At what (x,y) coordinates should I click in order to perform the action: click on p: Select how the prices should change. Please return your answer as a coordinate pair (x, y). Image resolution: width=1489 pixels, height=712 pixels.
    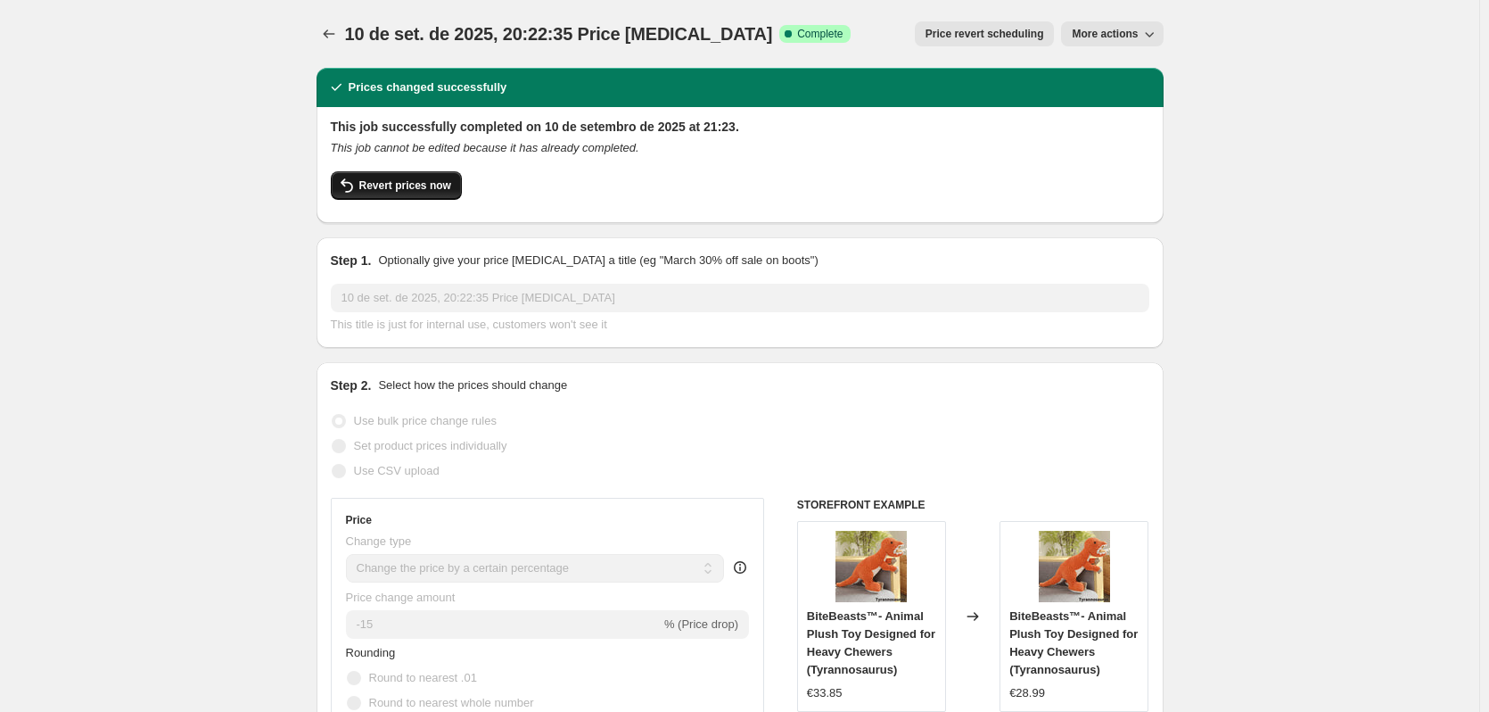
    Looking at the image, I should click on (473, 385).